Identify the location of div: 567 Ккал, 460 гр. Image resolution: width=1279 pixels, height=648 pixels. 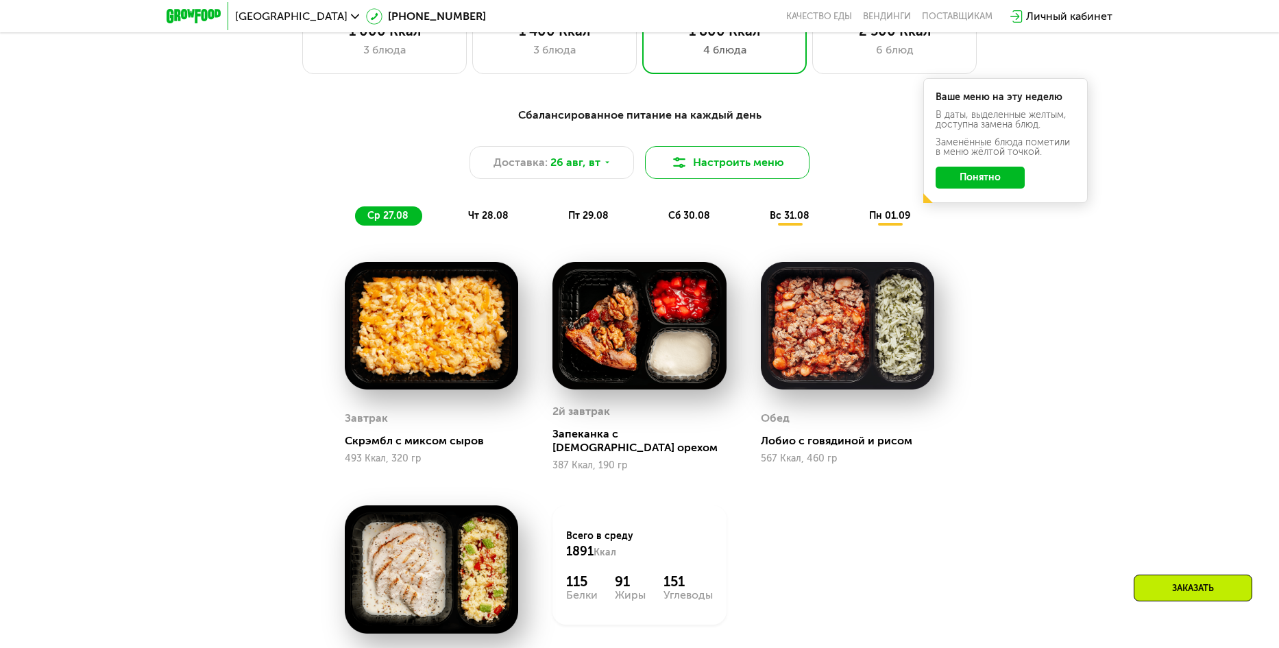
(847, 459).